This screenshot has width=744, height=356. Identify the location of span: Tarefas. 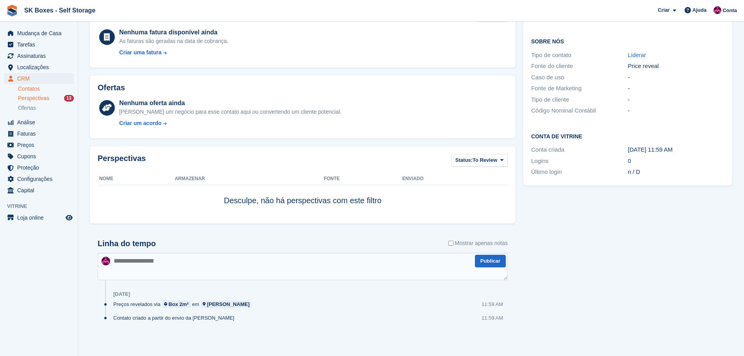
(41, 45).